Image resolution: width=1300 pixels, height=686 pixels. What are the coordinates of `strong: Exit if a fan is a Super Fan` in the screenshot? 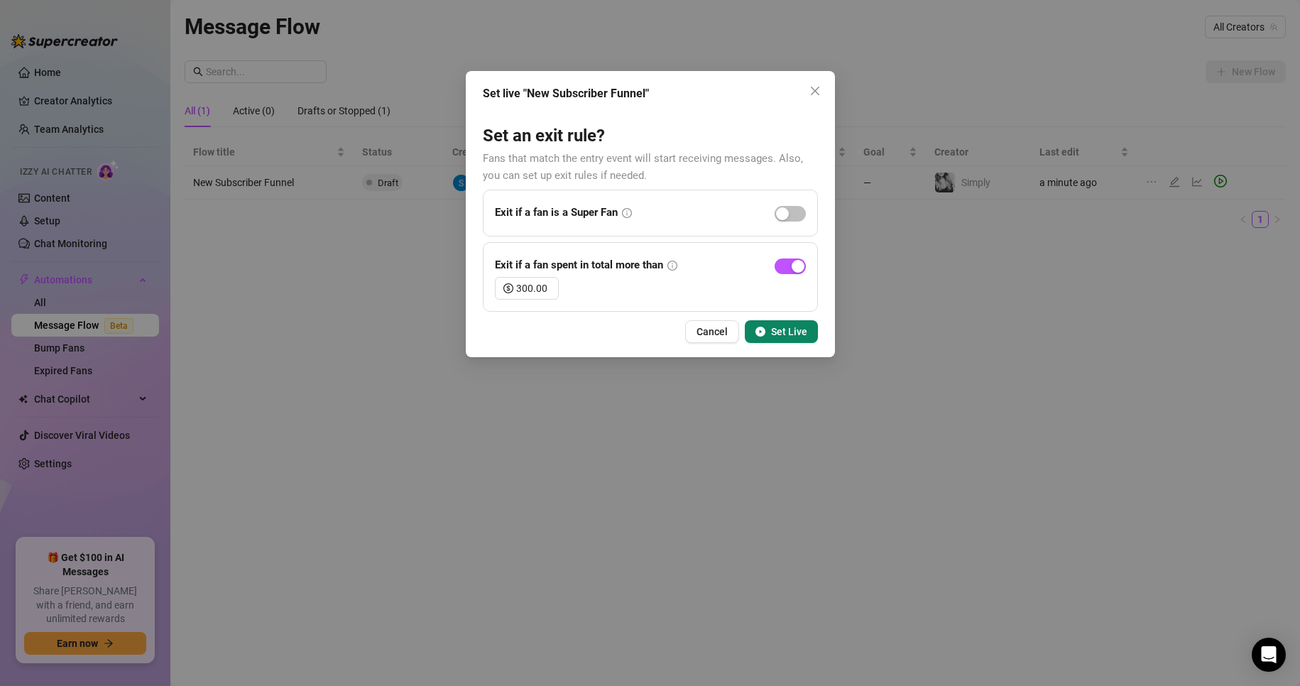 It's located at (556, 212).